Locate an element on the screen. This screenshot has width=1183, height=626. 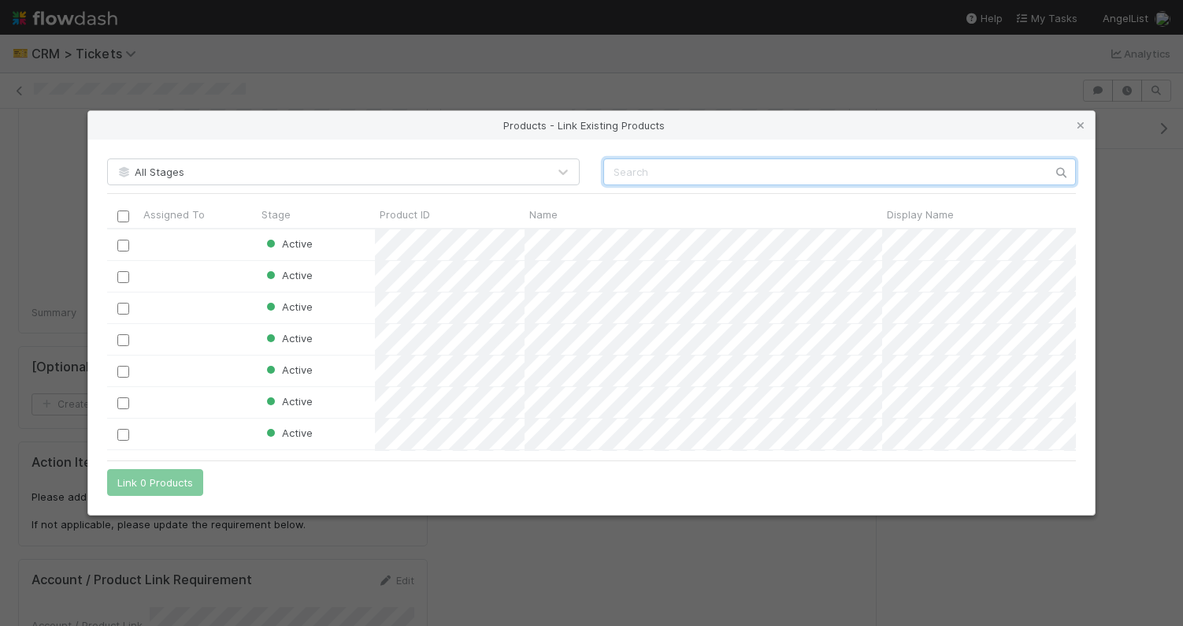
button: Link 0 Products is located at coordinates (155, 482).